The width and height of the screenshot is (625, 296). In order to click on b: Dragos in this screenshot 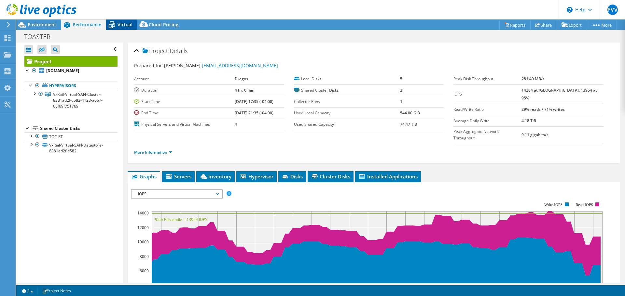, I will do `click(241, 79)`.